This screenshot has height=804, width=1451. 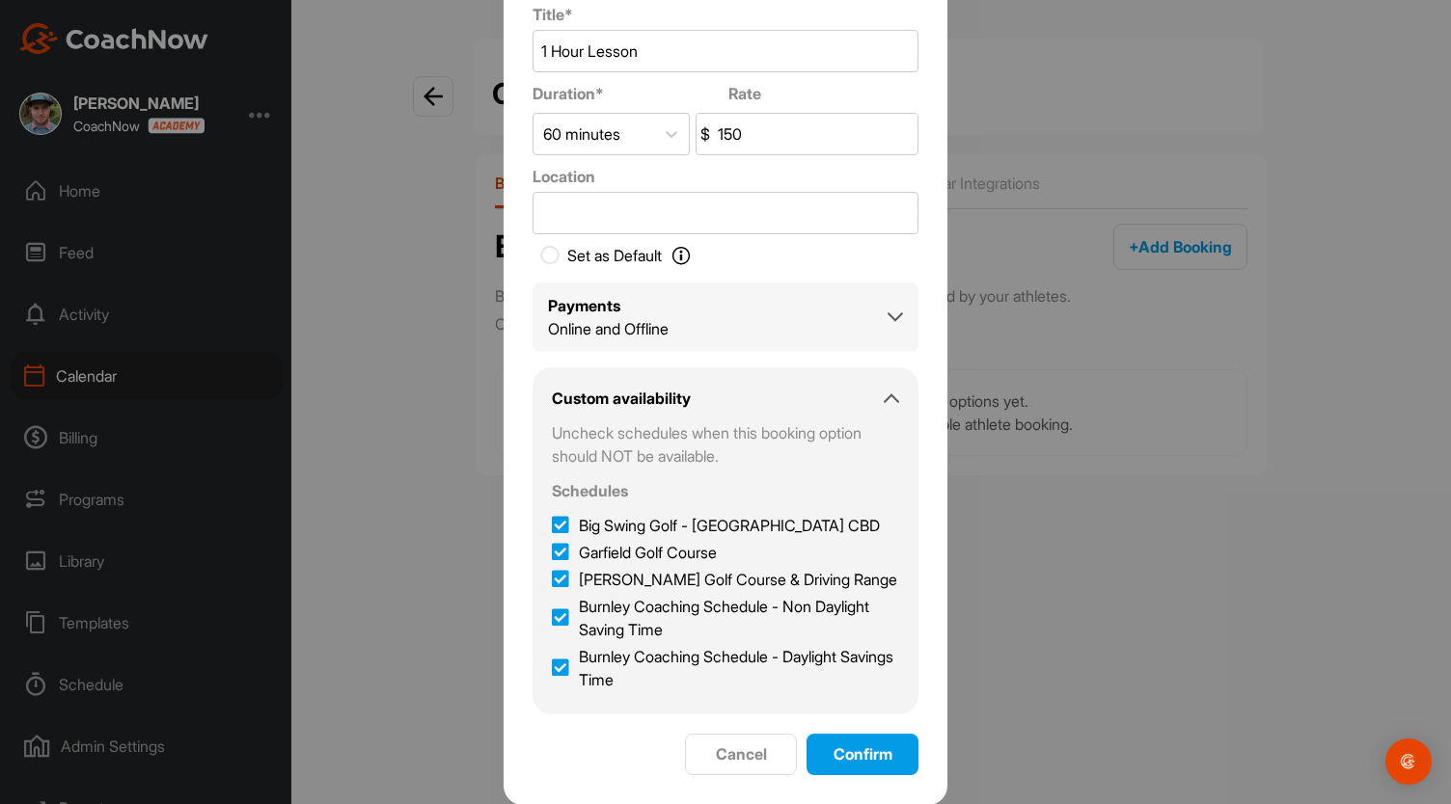 I want to click on div: Payments, so click(x=608, y=306).